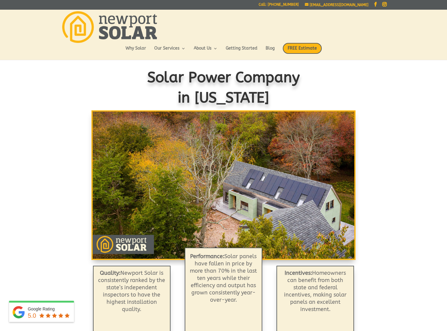 This screenshot has width=447, height=331. I want to click on span: Newport Solar is consistently ranked by the state’s independent inspectors to have the highest in..., so click(132, 291).